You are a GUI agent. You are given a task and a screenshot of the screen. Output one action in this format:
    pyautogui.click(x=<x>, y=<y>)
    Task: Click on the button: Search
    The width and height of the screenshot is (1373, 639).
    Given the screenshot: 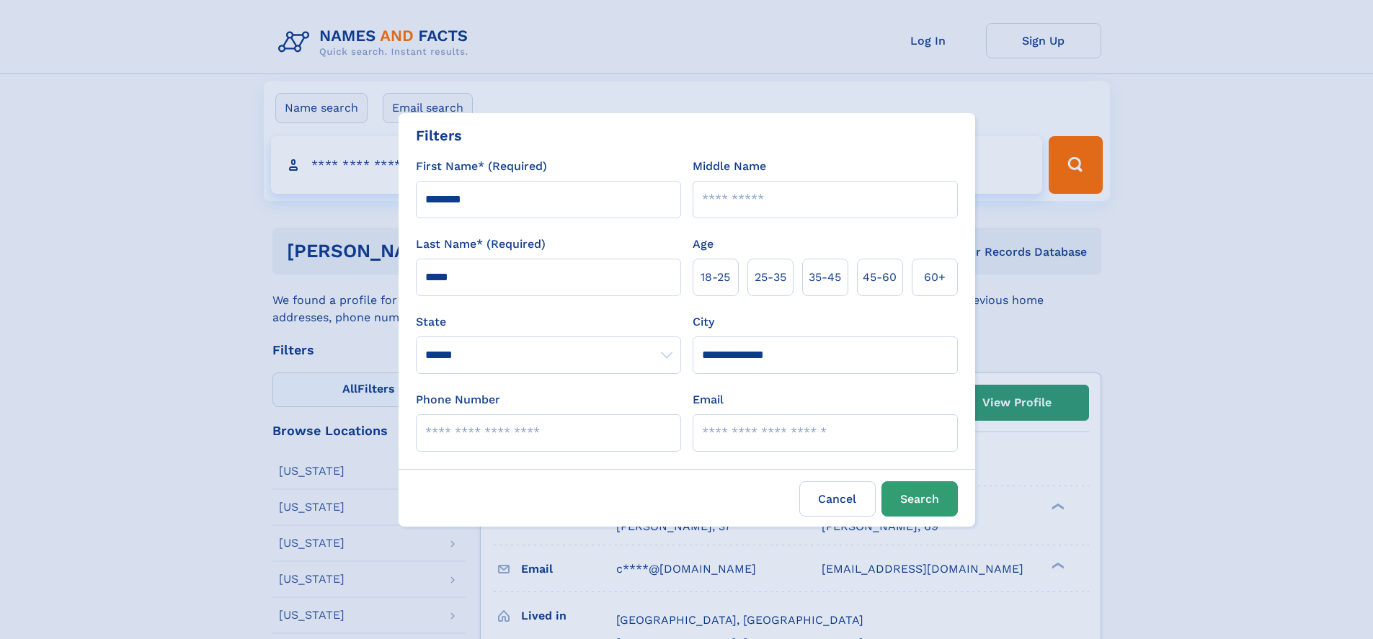 What is the action you would take?
    pyautogui.click(x=920, y=499)
    